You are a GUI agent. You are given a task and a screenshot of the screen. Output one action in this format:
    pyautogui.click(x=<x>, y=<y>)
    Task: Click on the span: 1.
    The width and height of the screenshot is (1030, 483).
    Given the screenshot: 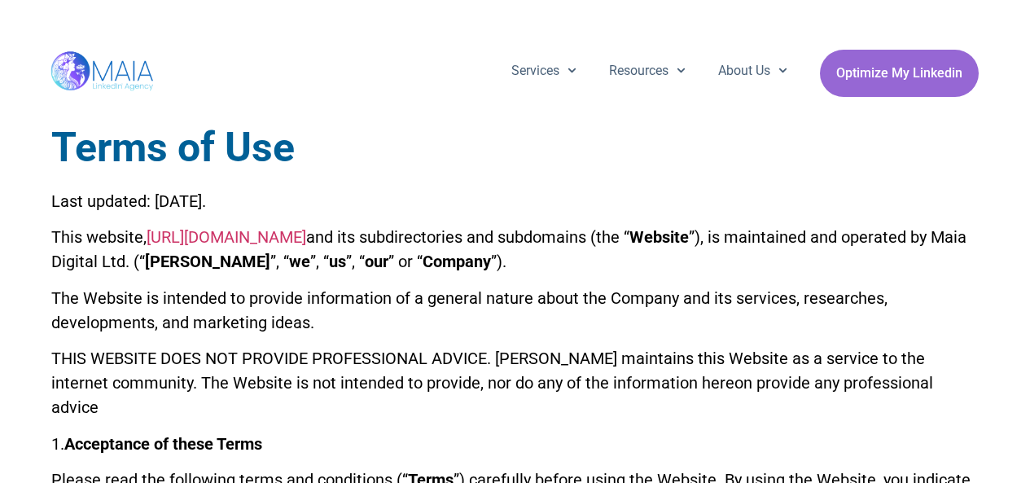 What is the action you would take?
    pyautogui.click(x=58, y=444)
    